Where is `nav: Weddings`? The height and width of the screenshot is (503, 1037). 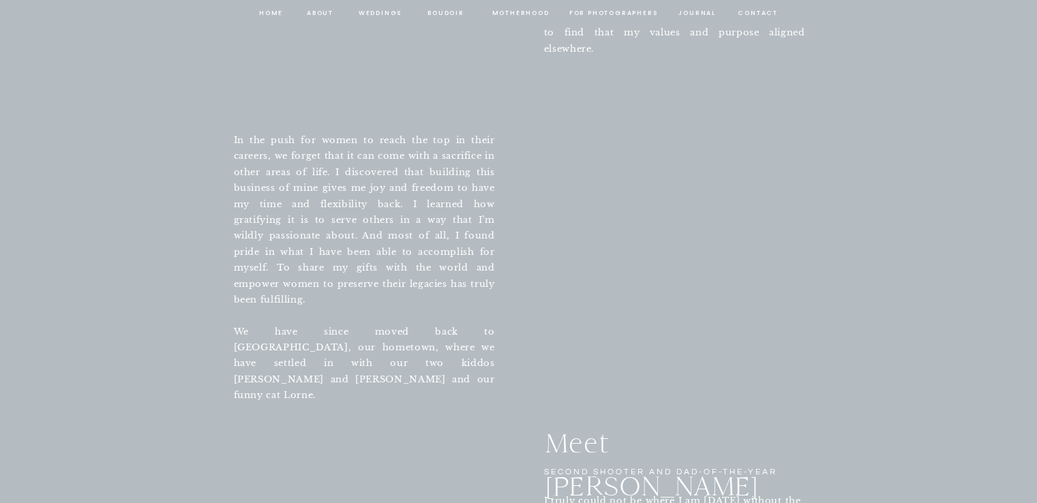
nav: Weddings is located at coordinates (380, 14).